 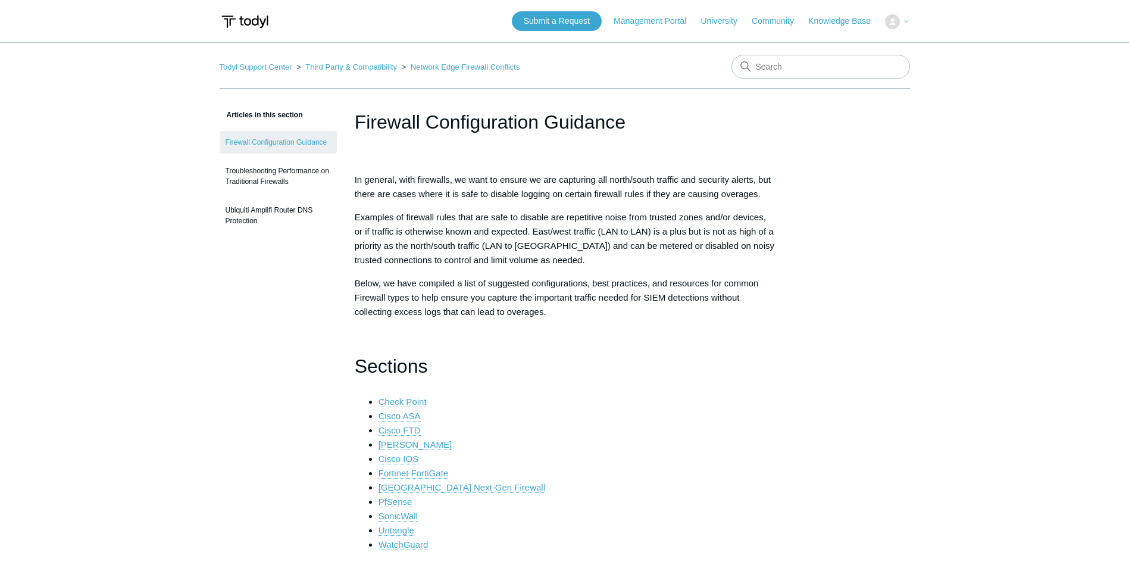 What do you see at coordinates (278, 216) in the screenshot?
I see `a: Ubiquiti Amplifi Router DNS Protection` at bounding box center [278, 216].